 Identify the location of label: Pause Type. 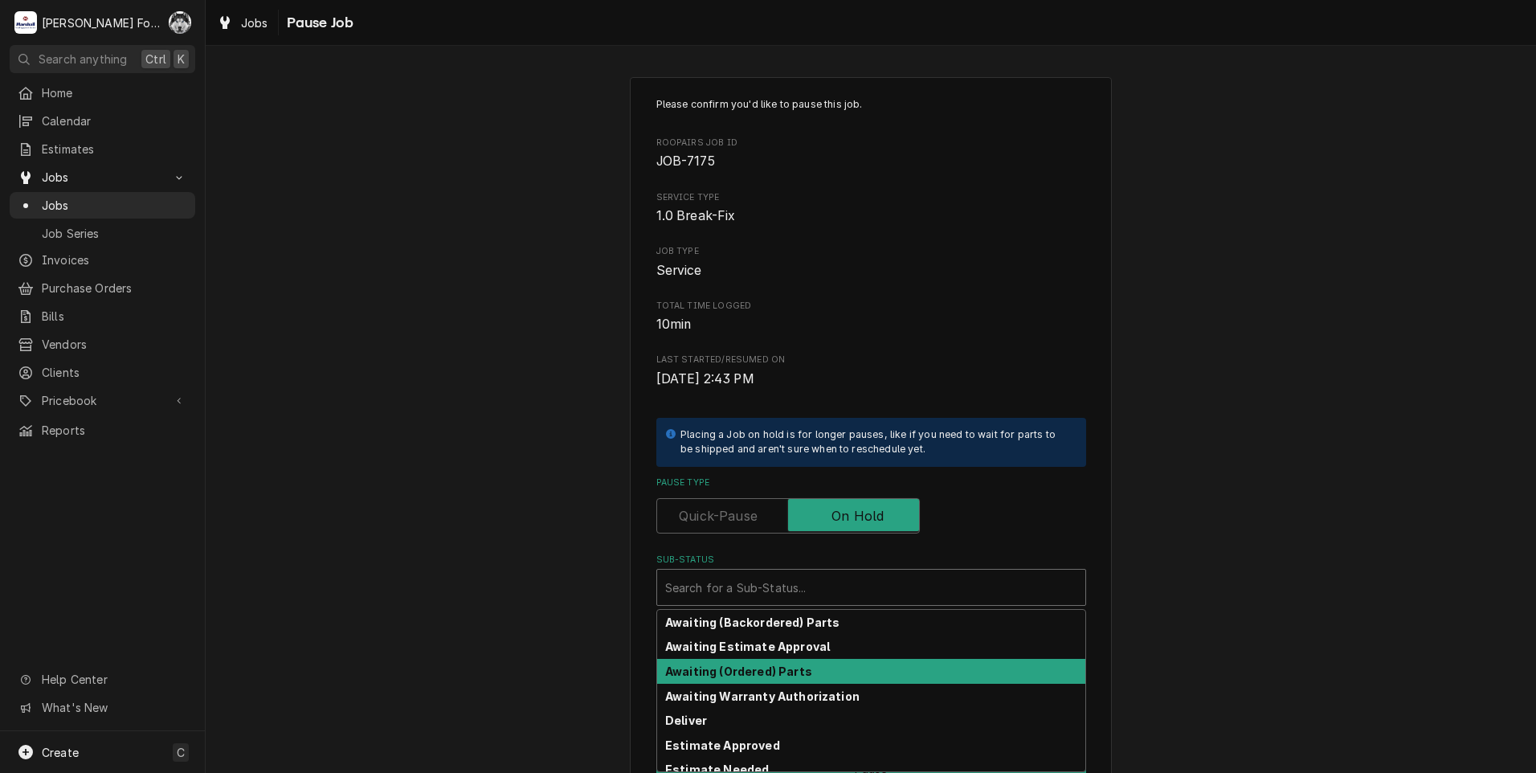
(871, 483).